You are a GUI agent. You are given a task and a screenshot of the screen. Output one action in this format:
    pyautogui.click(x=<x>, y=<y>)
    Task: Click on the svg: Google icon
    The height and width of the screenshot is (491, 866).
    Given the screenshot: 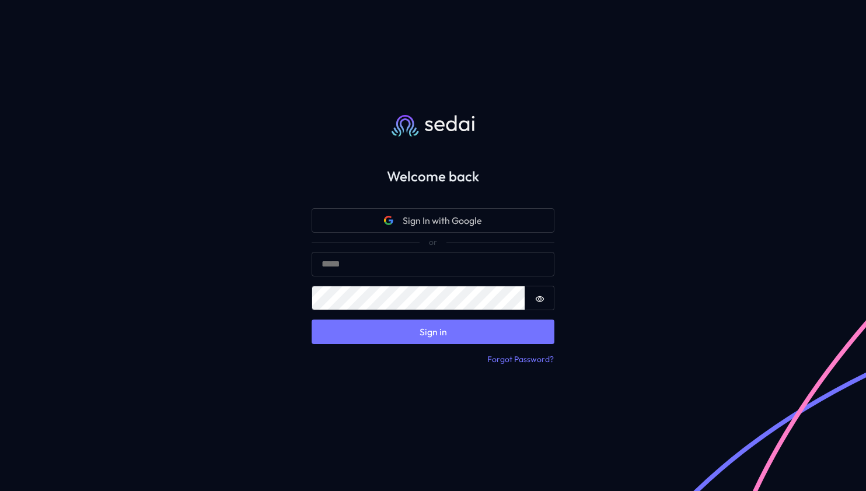 What is the action you would take?
    pyautogui.click(x=388, y=220)
    